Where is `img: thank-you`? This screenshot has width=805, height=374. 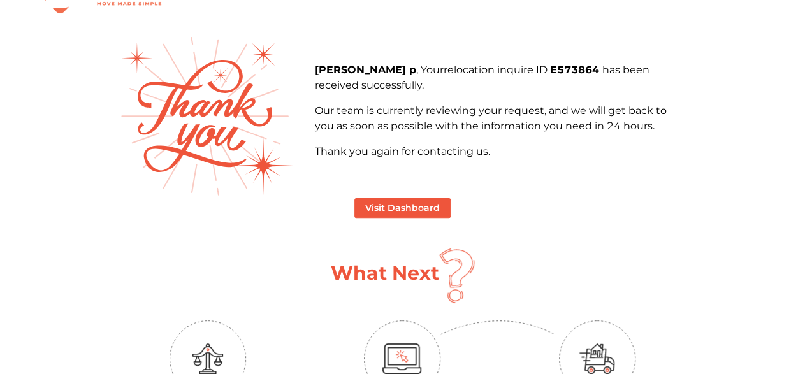 img: thank-you is located at coordinates (207, 116).